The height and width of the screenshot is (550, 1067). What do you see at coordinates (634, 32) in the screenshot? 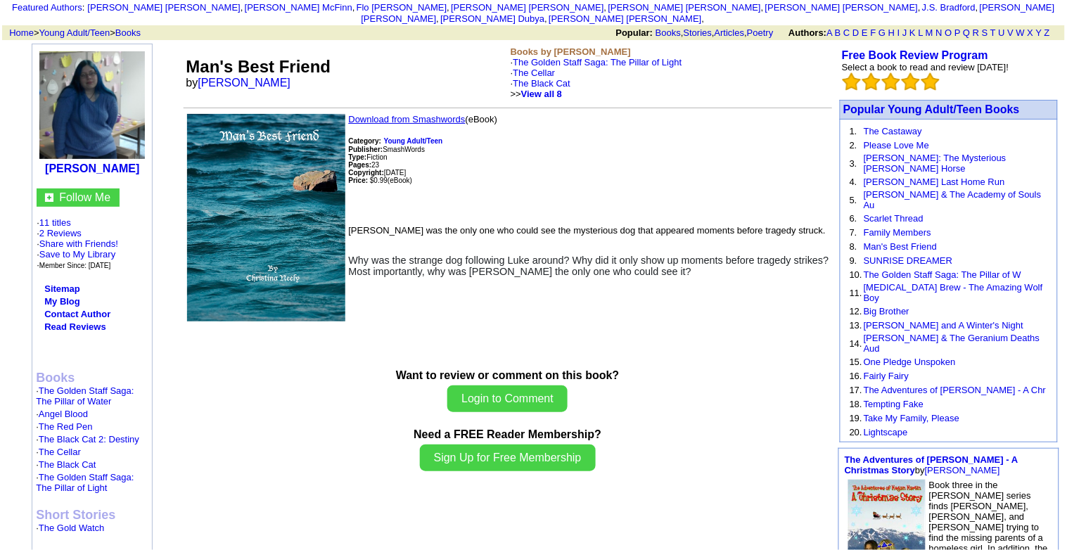
I see `b: Popular:` at bounding box center [634, 32].